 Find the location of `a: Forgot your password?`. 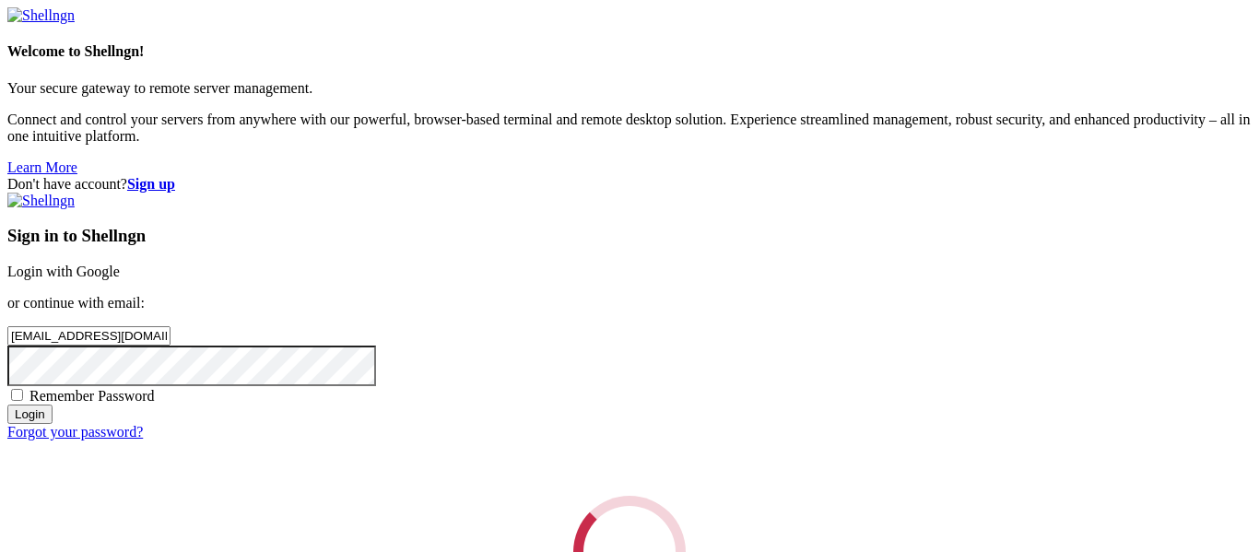

a: Forgot your password? is located at coordinates (75, 431).